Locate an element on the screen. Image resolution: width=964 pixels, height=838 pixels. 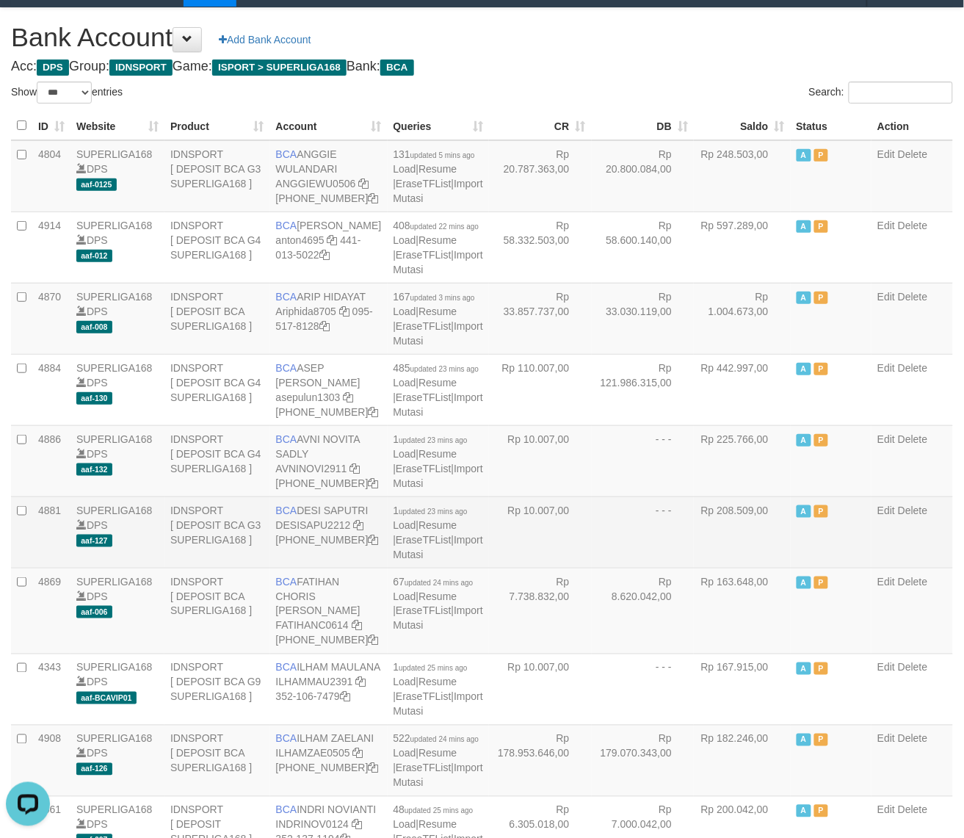
td: ARIP HIDAYAT 095-517-8128 is located at coordinates (329, 318).